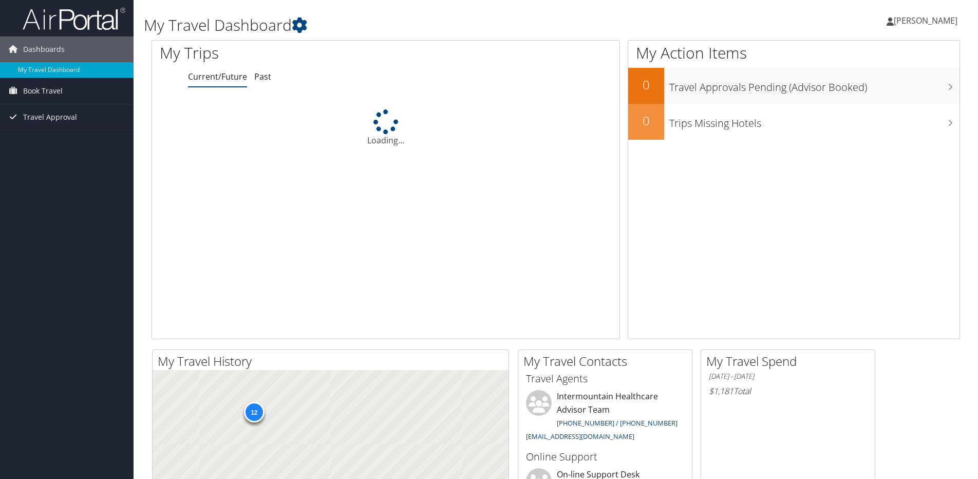 This screenshot has height=479, width=978. Describe the element at coordinates (44, 49) in the screenshot. I see `span: Dashboards` at that location.